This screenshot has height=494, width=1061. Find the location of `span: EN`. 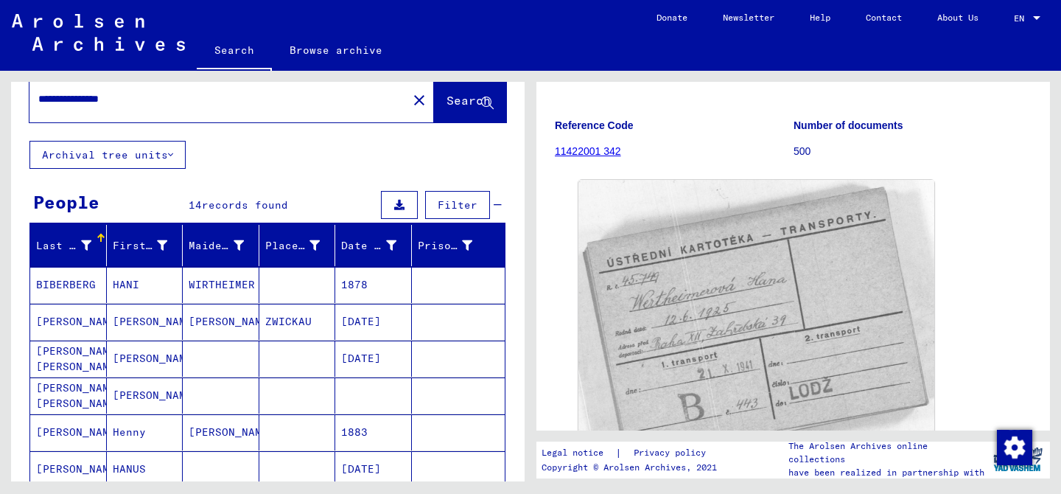

span: EN is located at coordinates (1022, 18).